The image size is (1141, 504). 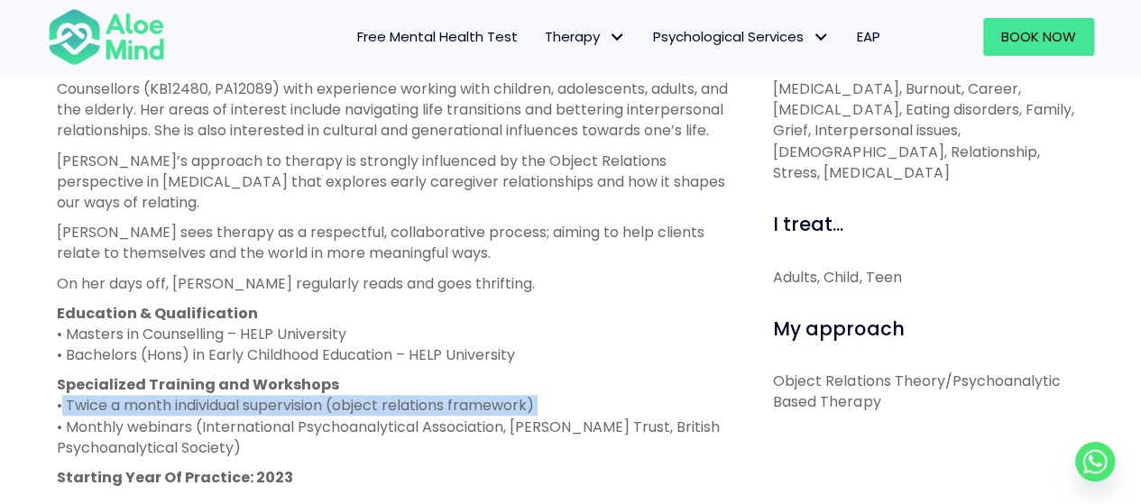 I want to click on nav: Menu, so click(x=541, y=37).